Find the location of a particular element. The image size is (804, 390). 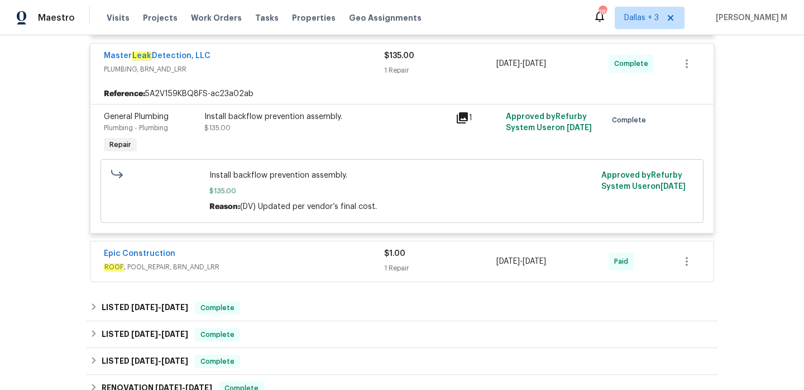

span: Geo Assignments is located at coordinates (385, 18).